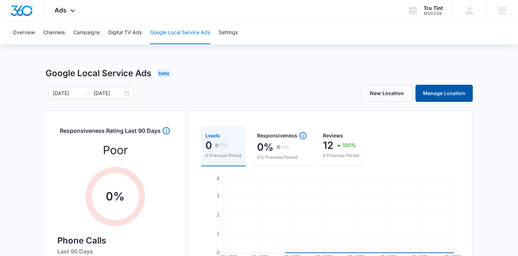 The image size is (518, 256). I want to click on div: Reviews, so click(341, 136).